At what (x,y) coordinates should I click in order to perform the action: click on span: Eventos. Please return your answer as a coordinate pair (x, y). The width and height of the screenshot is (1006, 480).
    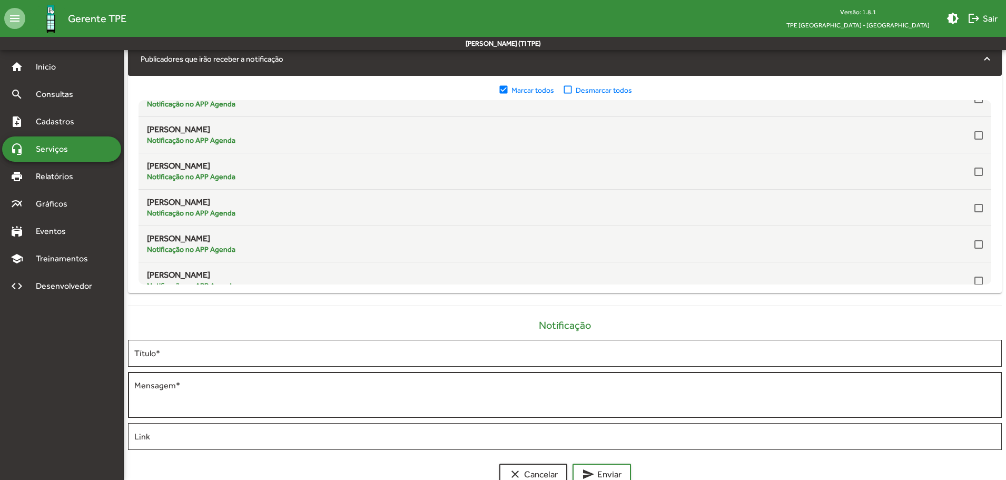
    Looking at the image, I should click on (55, 231).